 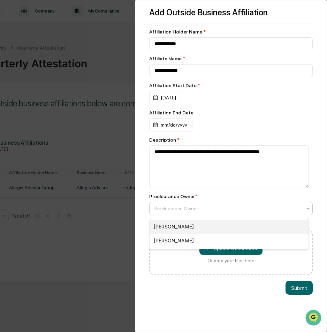 What do you see at coordinates (67, 121) in the screenshot?
I see `a: Powered byPylon` at bounding box center [67, 121].